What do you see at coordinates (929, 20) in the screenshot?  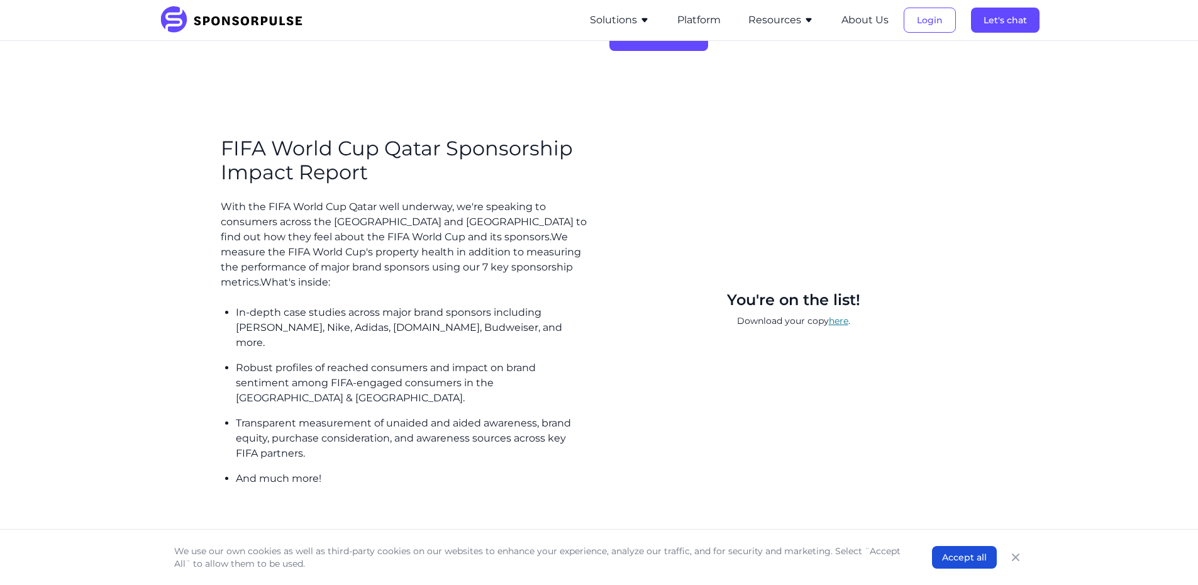 I see `button: Login` at bounding box center [929, 20].